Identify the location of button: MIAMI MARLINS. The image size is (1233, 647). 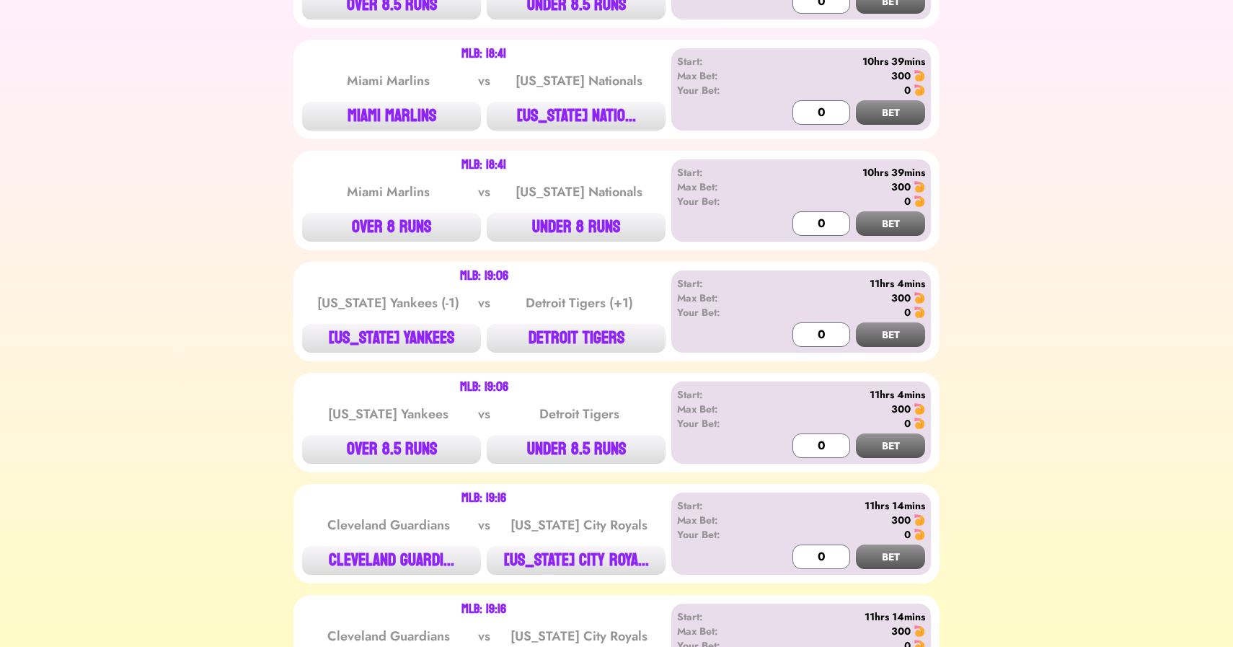
(392, 116).